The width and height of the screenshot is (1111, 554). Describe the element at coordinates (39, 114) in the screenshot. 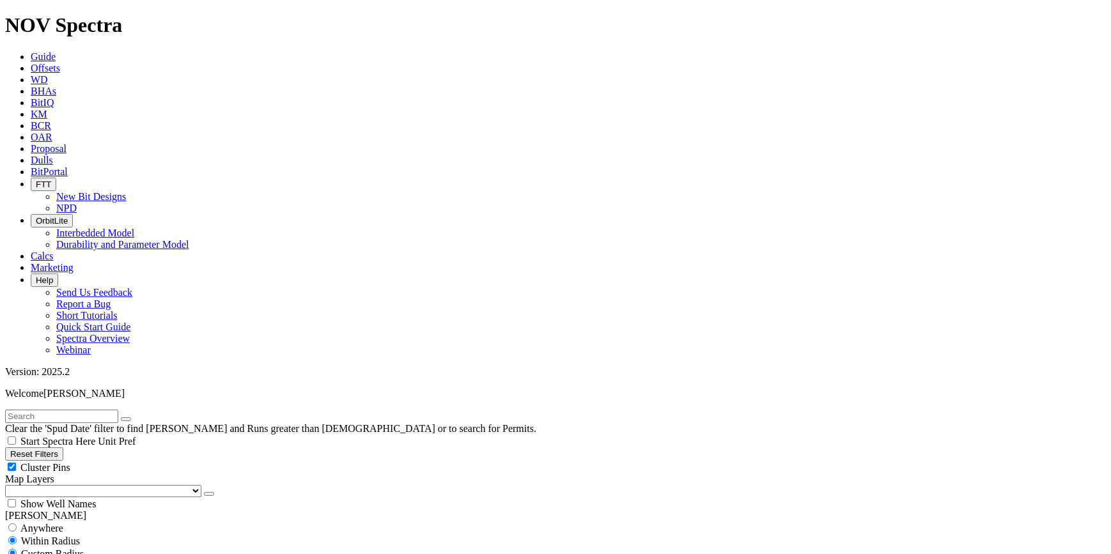

I see `a: KM` at that location.